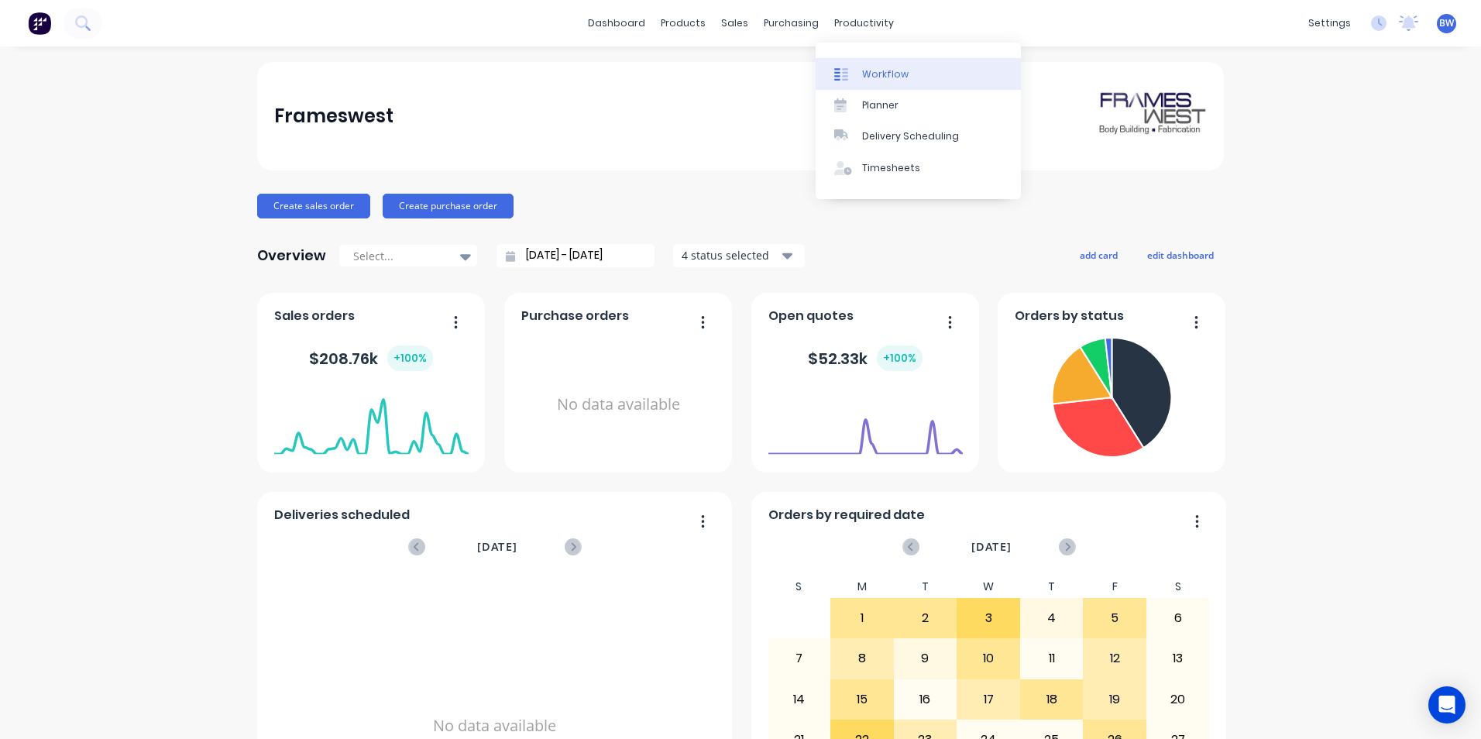 The height and width of the screenshot is (739, 1481). What do you see at coordinates (342, 515) in the screenshot?
I see `span: Deliveries scheduled` at bounding box center [342, 515].